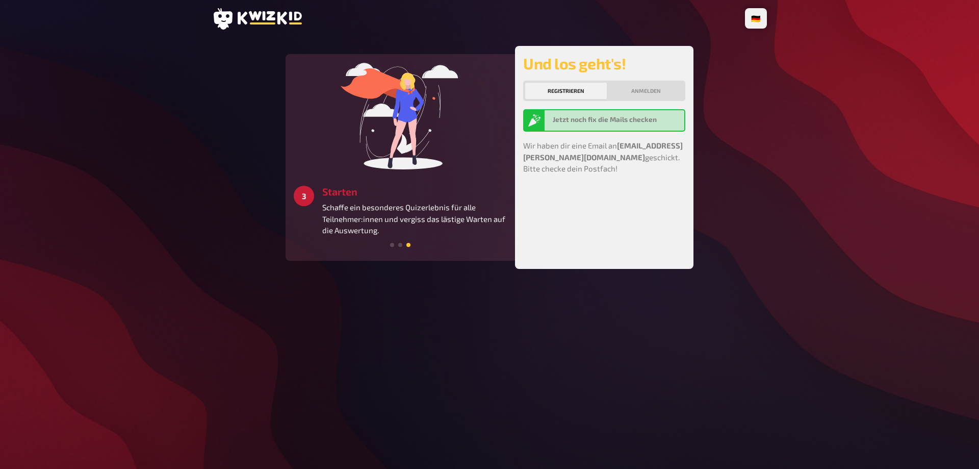 The image size is (979, 469). I want to click on img: start, so click(400, 116).